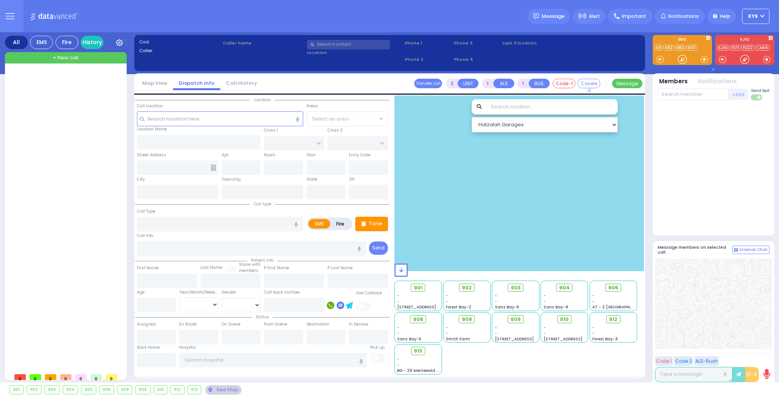 Image resolution: width=779 pixels, height=397 pixels. Describe the element at coordinates (369, 293) in the screenshot. I see `label: Use Callback` at that location.